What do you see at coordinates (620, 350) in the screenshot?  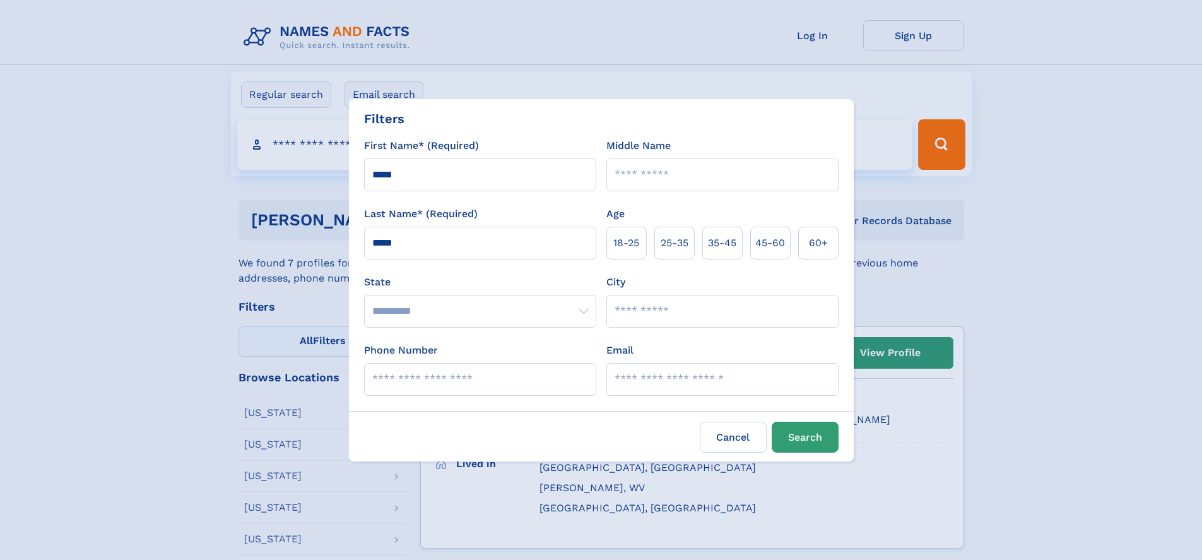 I see `label: Email` at bounding box center [620, 350].